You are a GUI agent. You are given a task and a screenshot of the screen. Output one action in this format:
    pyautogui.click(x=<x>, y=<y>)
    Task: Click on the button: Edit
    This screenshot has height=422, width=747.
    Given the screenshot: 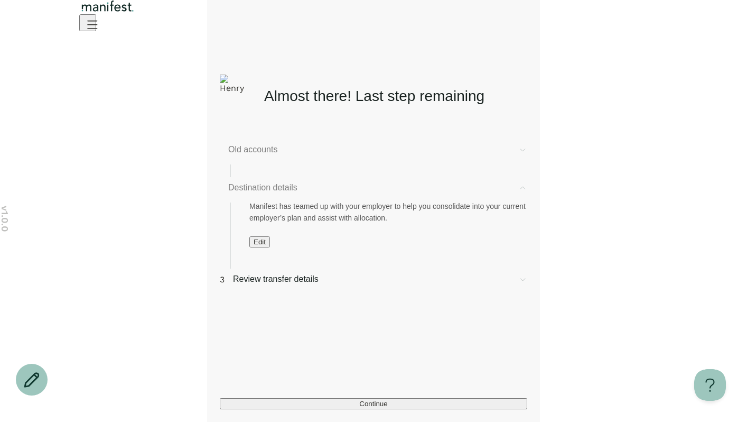 What is the action you would take?
    pyautogui.click(x=259, y=241)
    